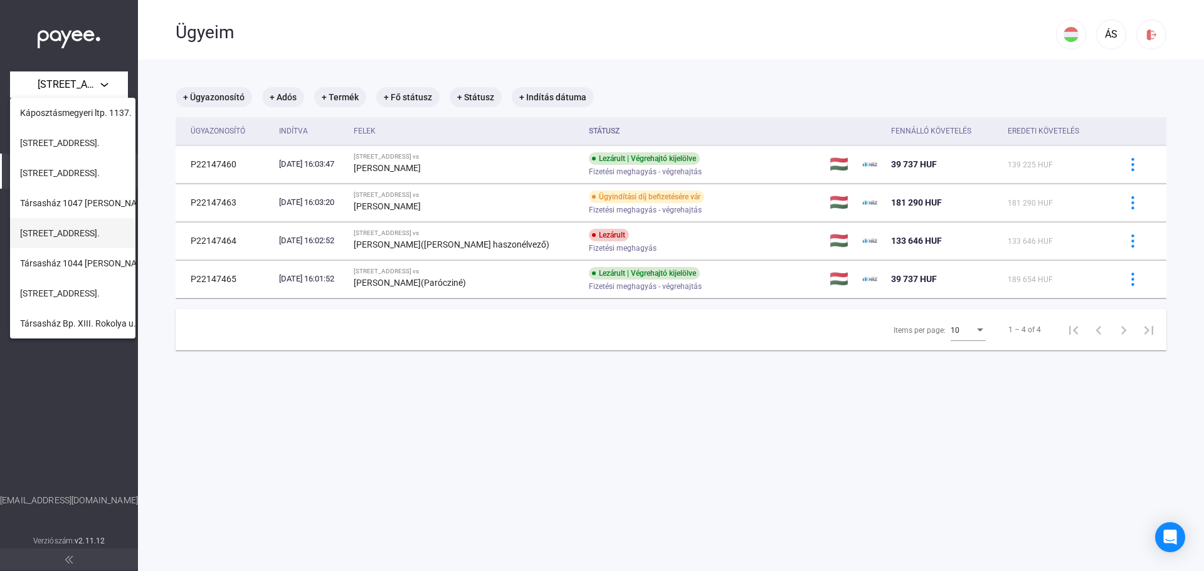  Describe the element at coordinates (84, 324) in the screenshot. I see `span: Társasház Bp. XIII. Rokolya u. 34` at that location.